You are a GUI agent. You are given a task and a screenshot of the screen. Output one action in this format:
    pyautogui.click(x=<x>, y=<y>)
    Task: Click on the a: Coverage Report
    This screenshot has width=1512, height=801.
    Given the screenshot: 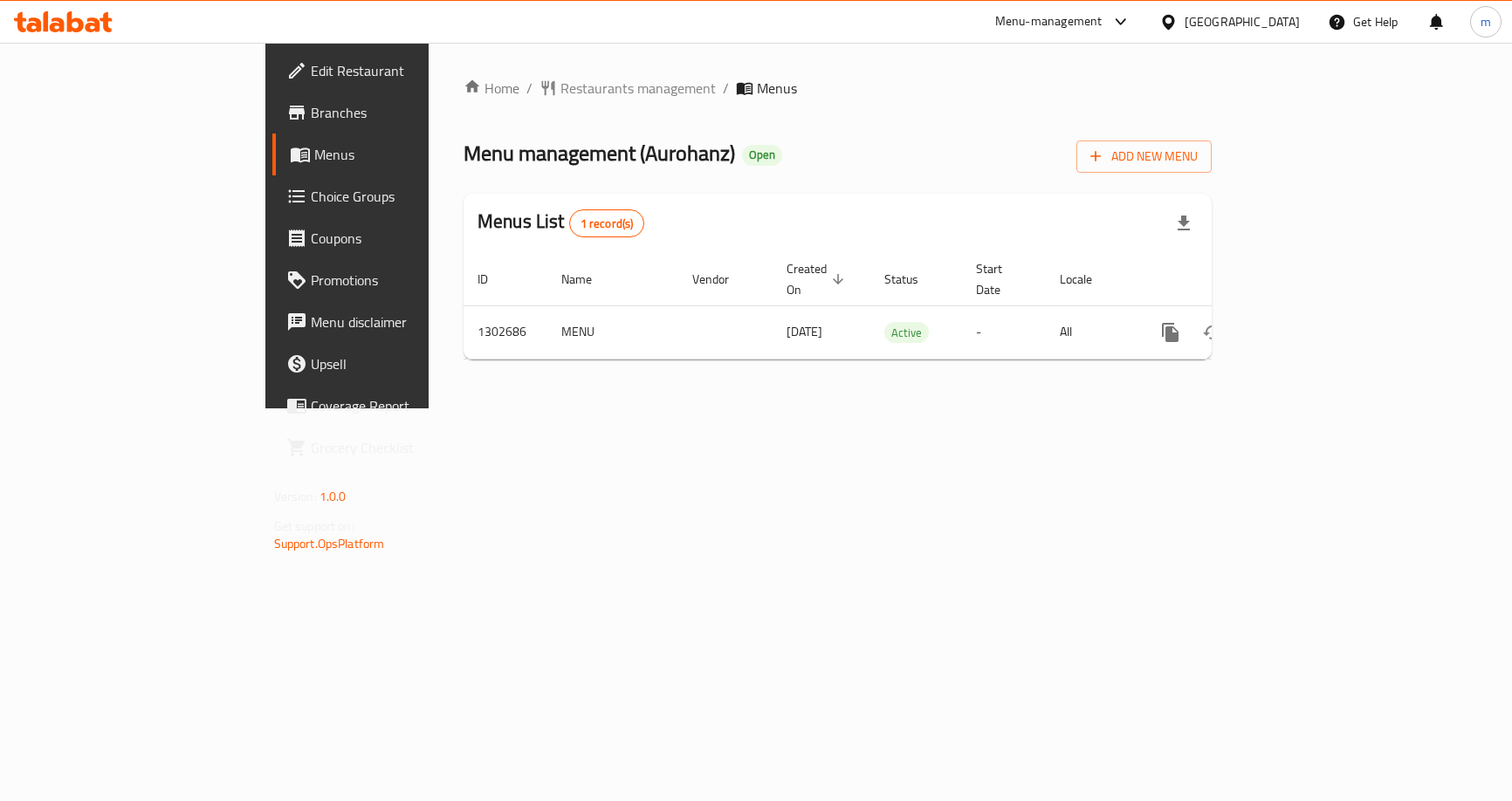 What is the action you would take?
    pyautogui.click(x=394, y=406)
    